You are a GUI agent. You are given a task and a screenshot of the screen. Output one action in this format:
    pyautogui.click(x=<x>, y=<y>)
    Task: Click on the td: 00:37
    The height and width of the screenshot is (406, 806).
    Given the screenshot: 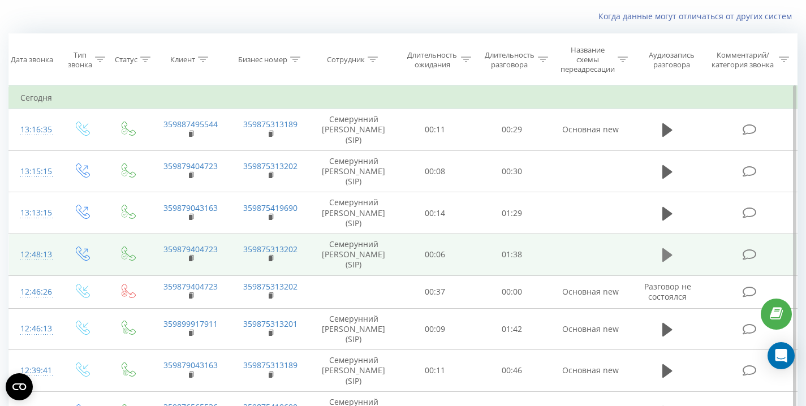 What is the action you would take?
    pyautogui.click(x=435, y=292)
    